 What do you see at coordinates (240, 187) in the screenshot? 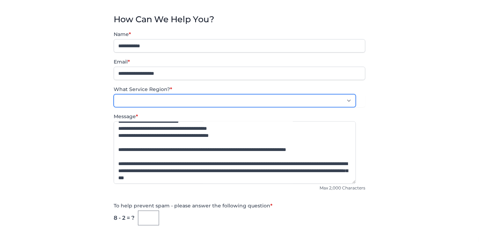
I see `div: Max 2,000 Characters` at bounding box center [240, 187].